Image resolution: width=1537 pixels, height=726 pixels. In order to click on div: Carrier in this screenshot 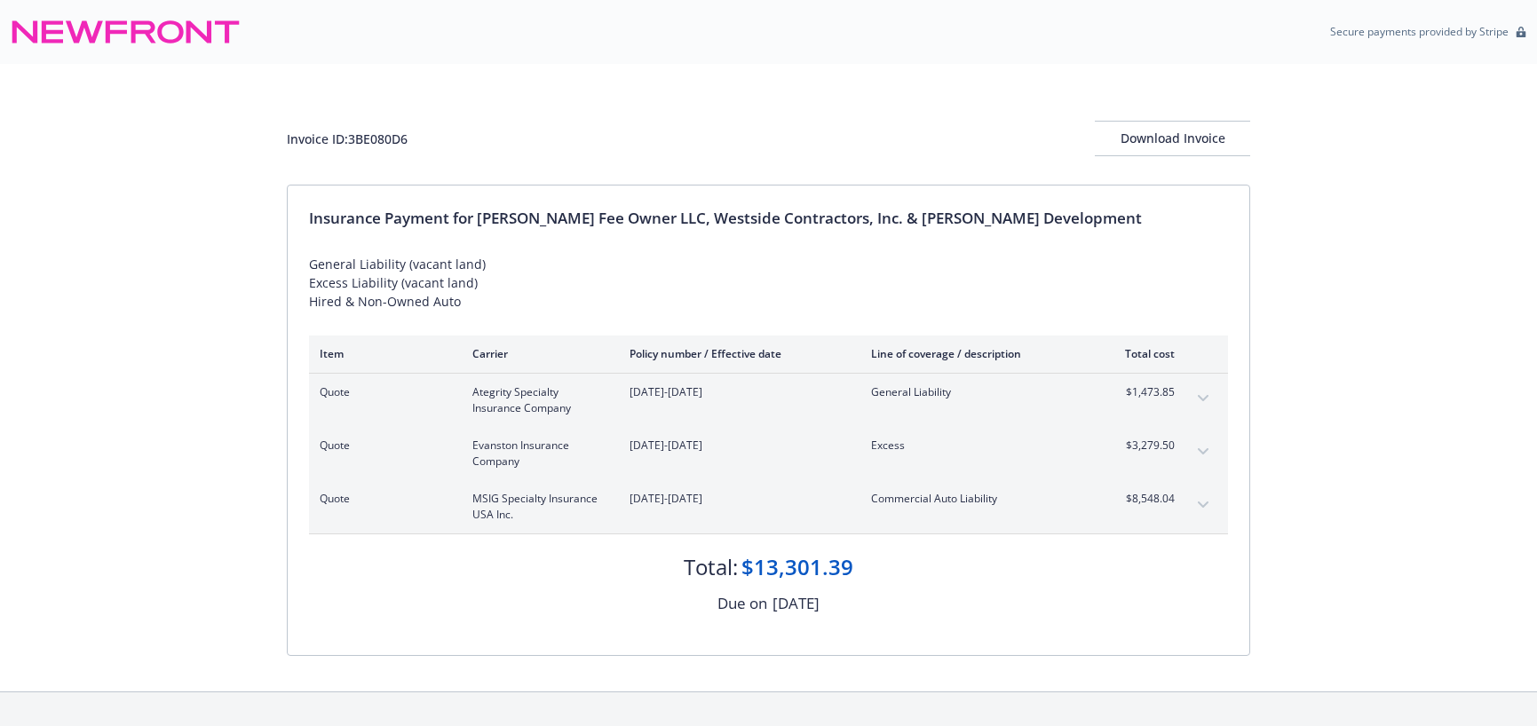, I will do `click(536, 353)`.